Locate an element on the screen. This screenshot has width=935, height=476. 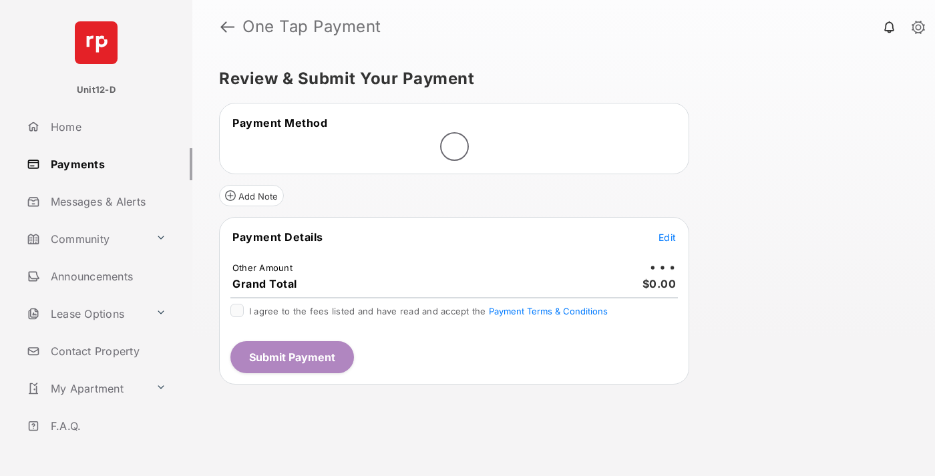
a: Messages & Alerts is located at coordinates (107, 202).